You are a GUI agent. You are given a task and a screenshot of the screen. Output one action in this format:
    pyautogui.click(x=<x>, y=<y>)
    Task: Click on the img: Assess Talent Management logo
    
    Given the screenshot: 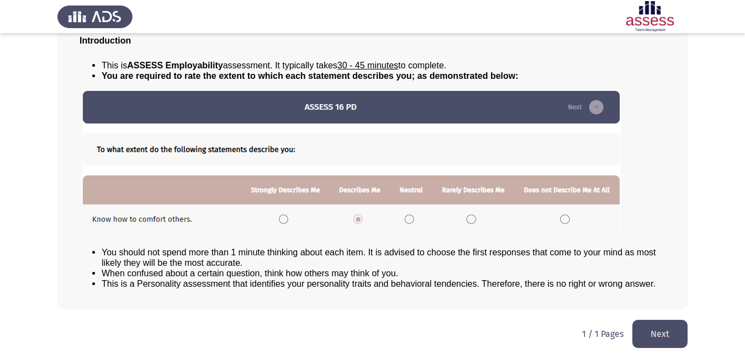 What is the action you would take?
    pyautogui.click(x=95, y=17)
    